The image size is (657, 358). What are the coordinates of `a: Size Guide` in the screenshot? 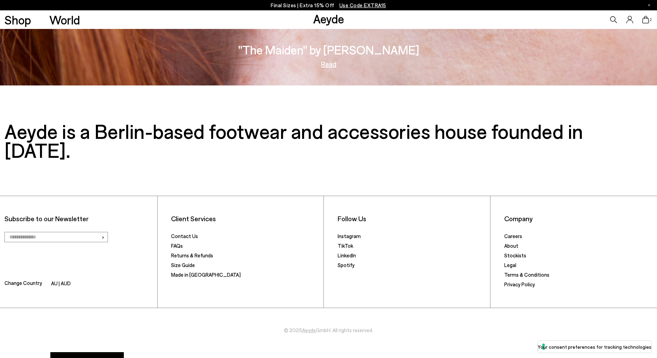 It's located at (183, 265).